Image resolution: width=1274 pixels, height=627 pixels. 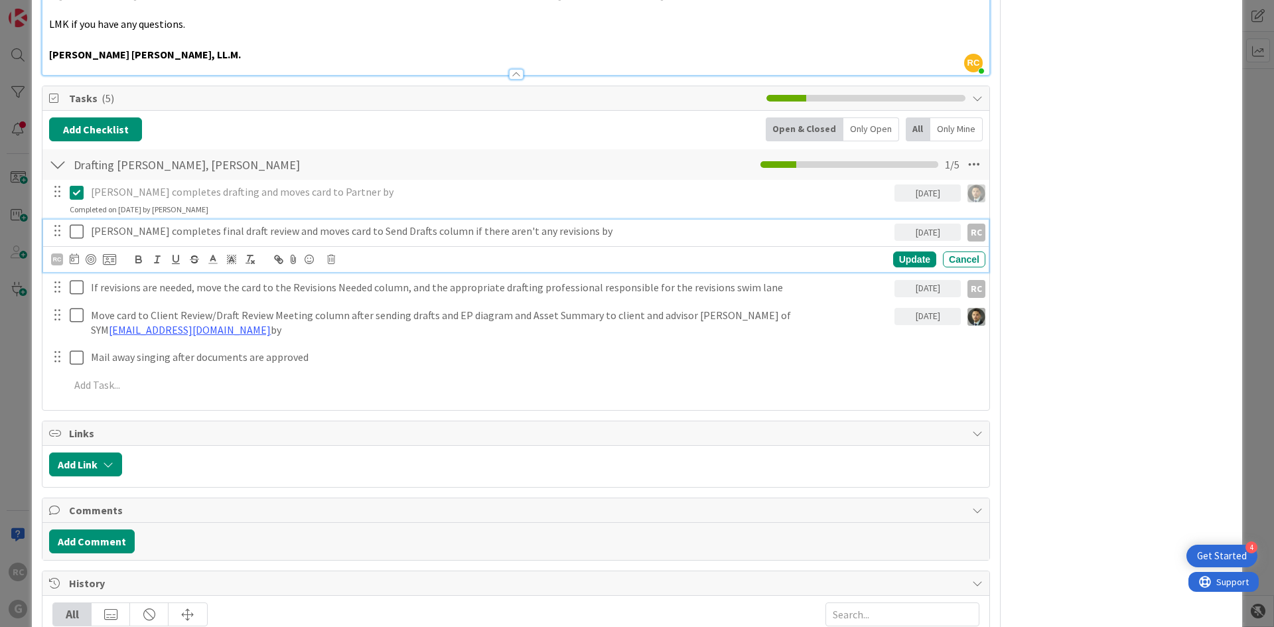 What do you see at coordinates (973, 63) in the screenshot?
I see `span: RC` at bounding box center [973, 63].